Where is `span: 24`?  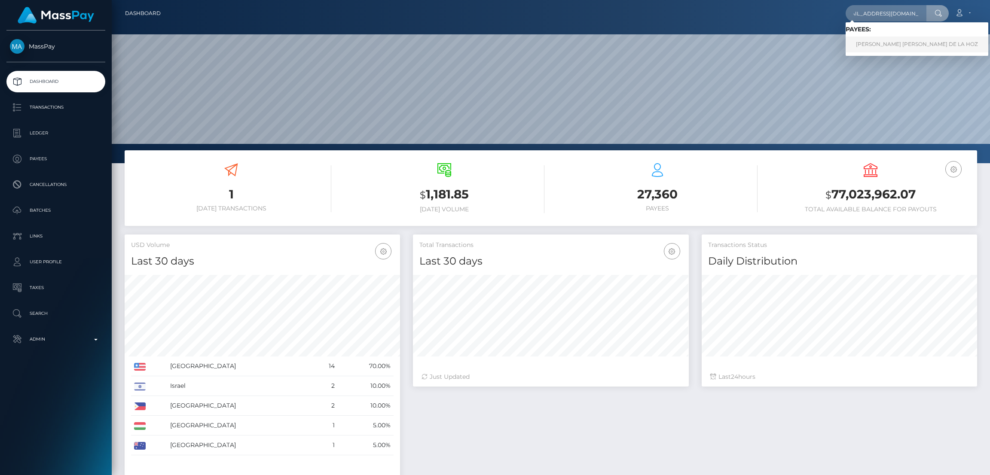
span: 24 is located at coordinates (734, 377).